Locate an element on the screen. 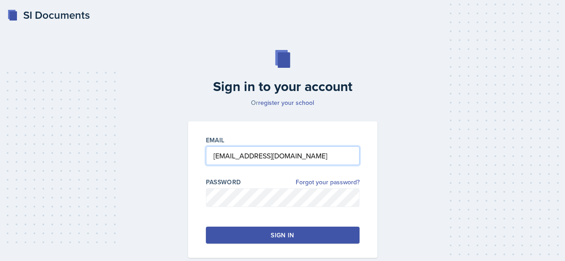 The height and width of the screenshot is (261, 565). button: Sign in is located at coordinates (283, 235).